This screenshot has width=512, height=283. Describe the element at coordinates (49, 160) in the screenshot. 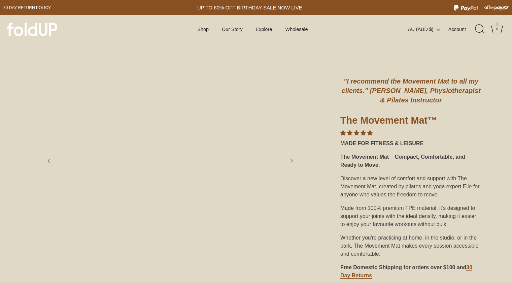

I see `a: Previous slide` at that location.